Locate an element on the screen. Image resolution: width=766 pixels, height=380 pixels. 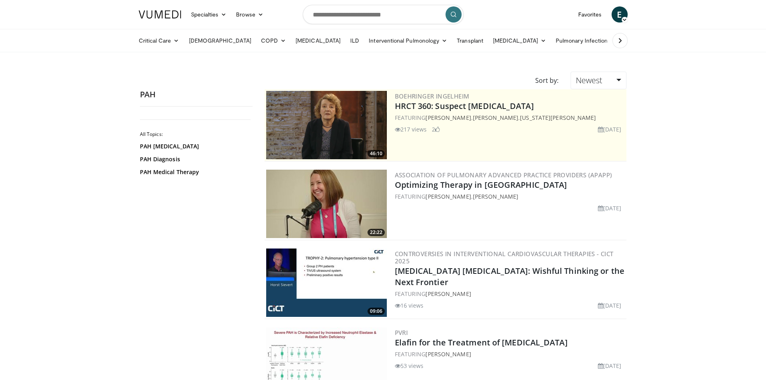
img: 58255093-7561-4059-af34-14544926cc3f.300x170_q85_crop-smart_upscale.jpg is located at coordinates (327, 283).